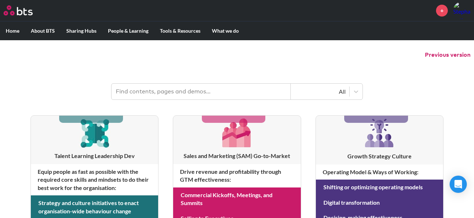  What do you see at coordinates (18, 10) in the screenshot?
I see `img: BTS Logo` at bounding box center [18, 10].